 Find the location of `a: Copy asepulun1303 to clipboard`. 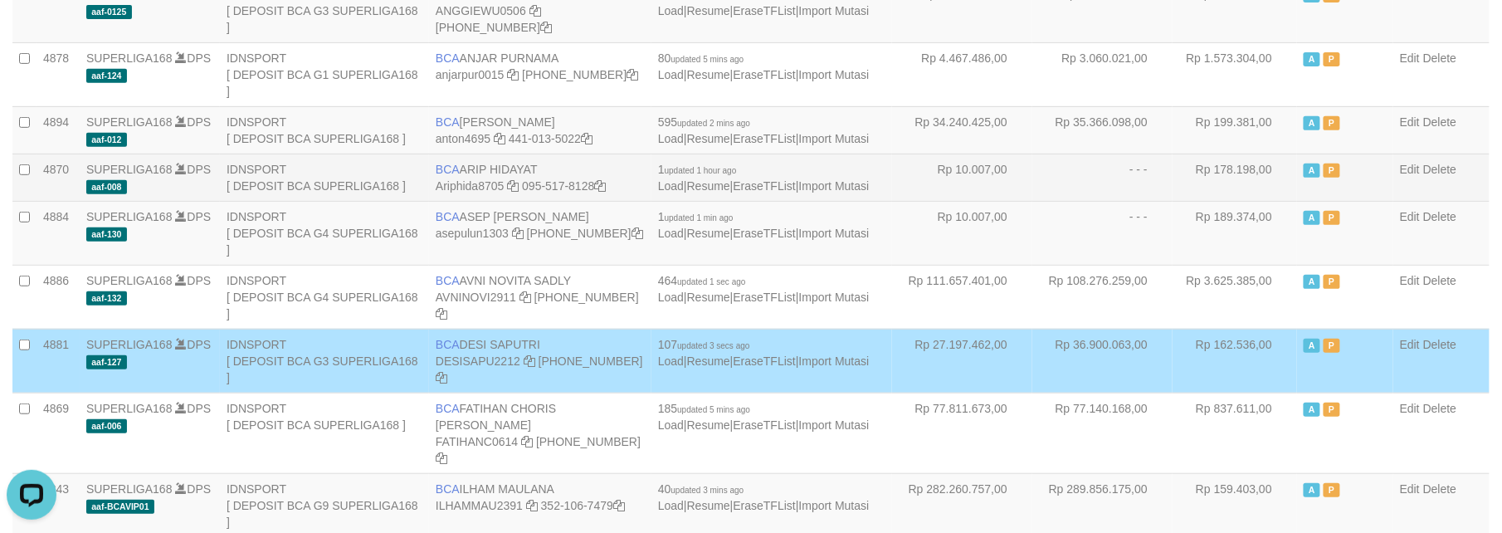

a: Copy asepulun1303 to clipboard is located at coordinates (518, 233).